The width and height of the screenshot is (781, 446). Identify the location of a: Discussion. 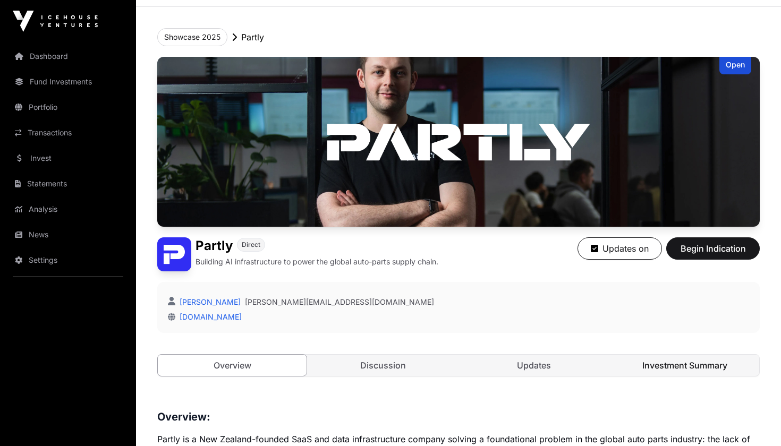
(383, 366).